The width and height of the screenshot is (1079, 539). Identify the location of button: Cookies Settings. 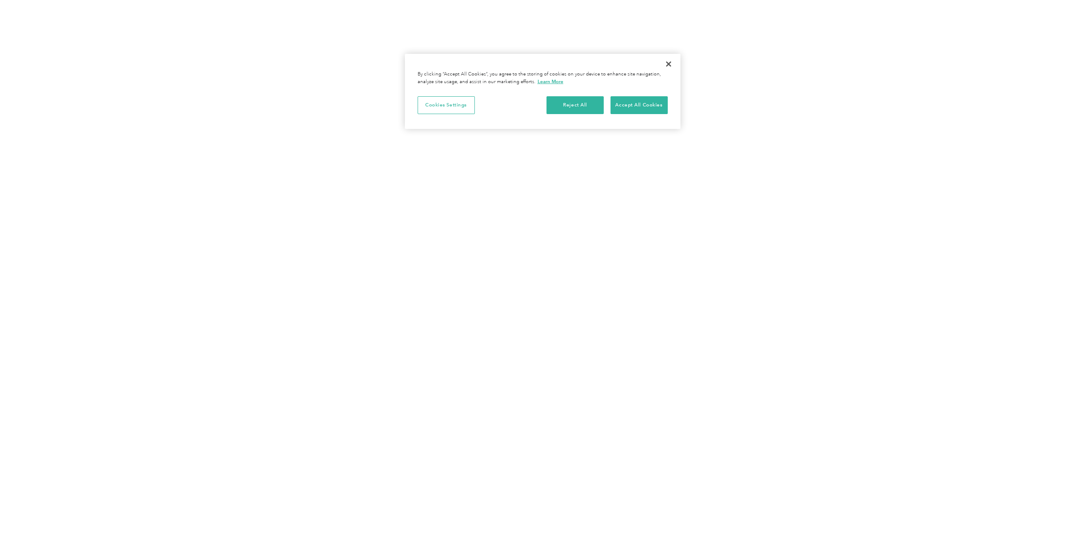
(446, 105).